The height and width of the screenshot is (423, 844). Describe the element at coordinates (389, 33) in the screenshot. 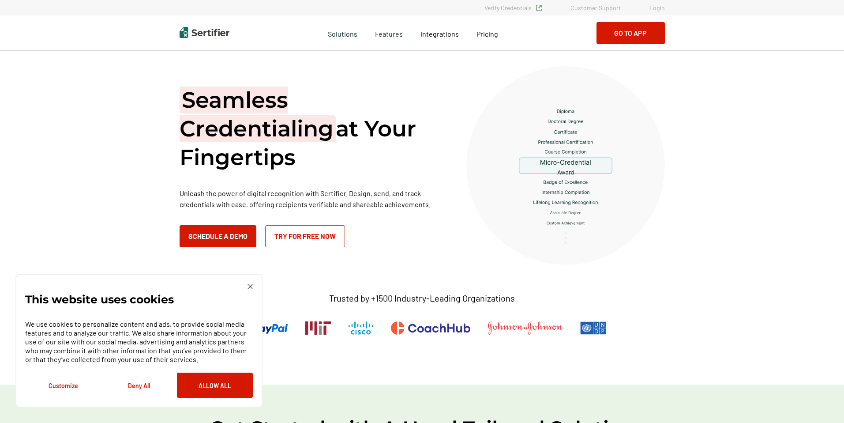

I see `span: Features` at that location.